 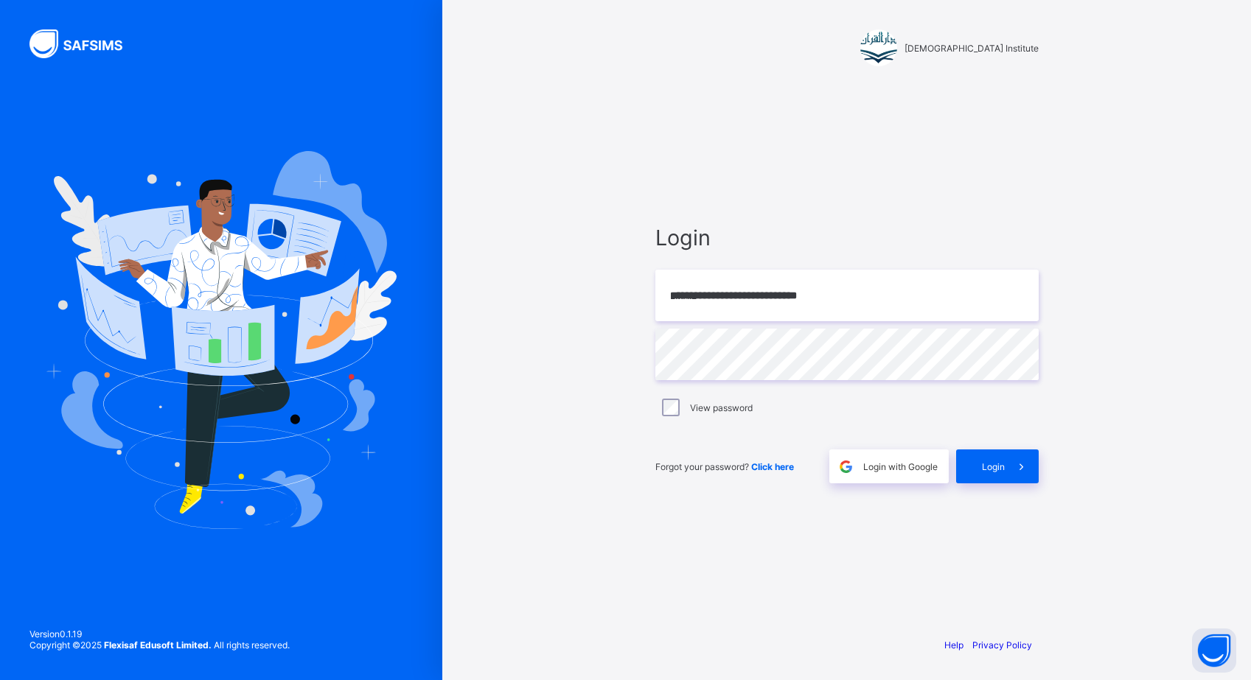 I want to click on label: View password, so click(x=721, y=408).